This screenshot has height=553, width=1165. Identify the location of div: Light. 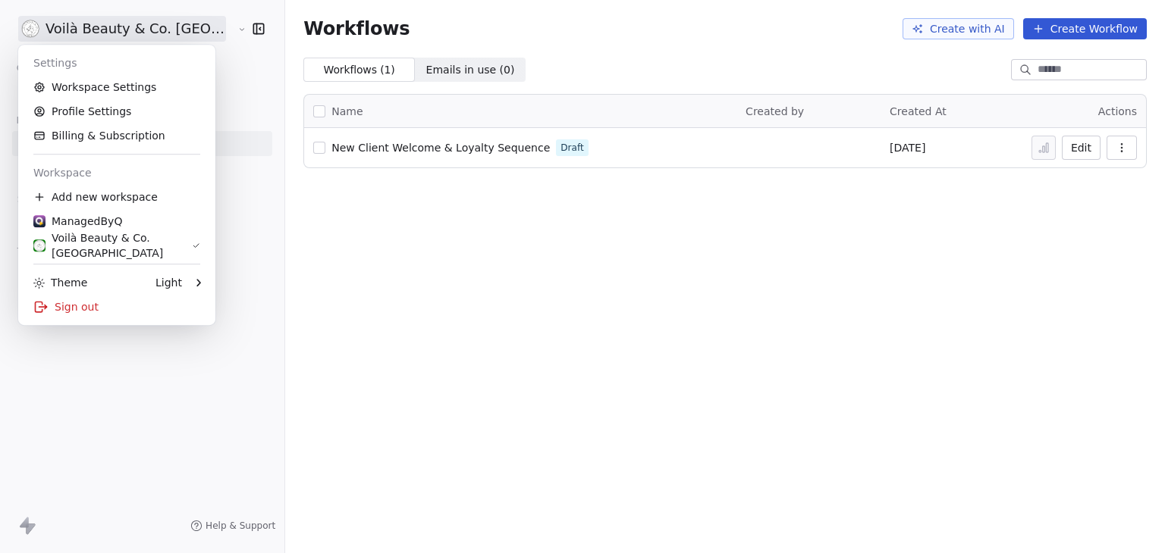
(168, 283).